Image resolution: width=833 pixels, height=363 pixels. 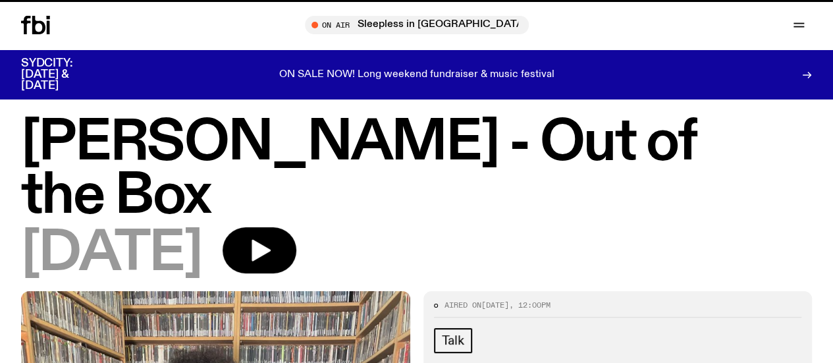 What do you see at coordinates (453, 340) in the screenshot?
I see `a: Talk` at bounding box center [453, 340].